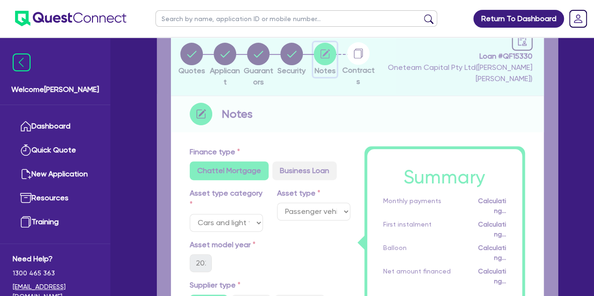 The width and height of the screenshot is (594, 296). Describe the element at coordinates (55, 126) in the screenshot. I see `a: Dashboard` at that location.